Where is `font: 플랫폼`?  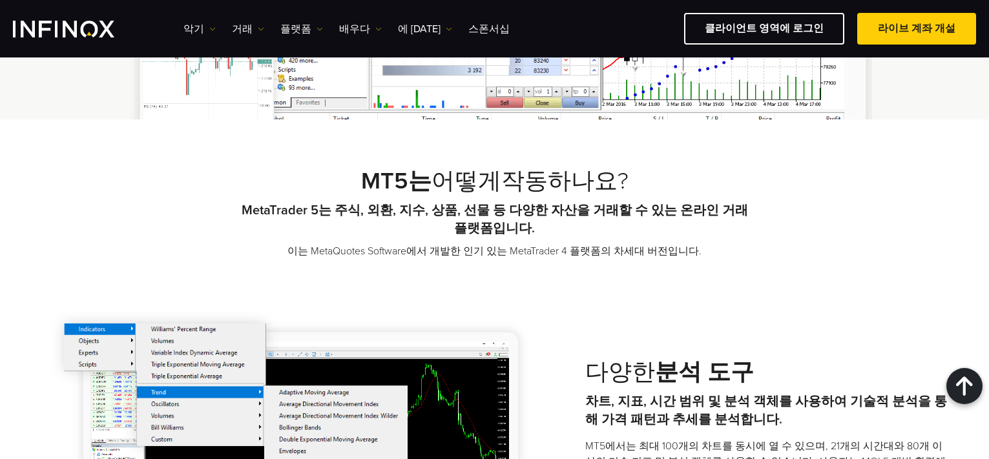
font: 플랫폼 is located at coordinates (296, 29).